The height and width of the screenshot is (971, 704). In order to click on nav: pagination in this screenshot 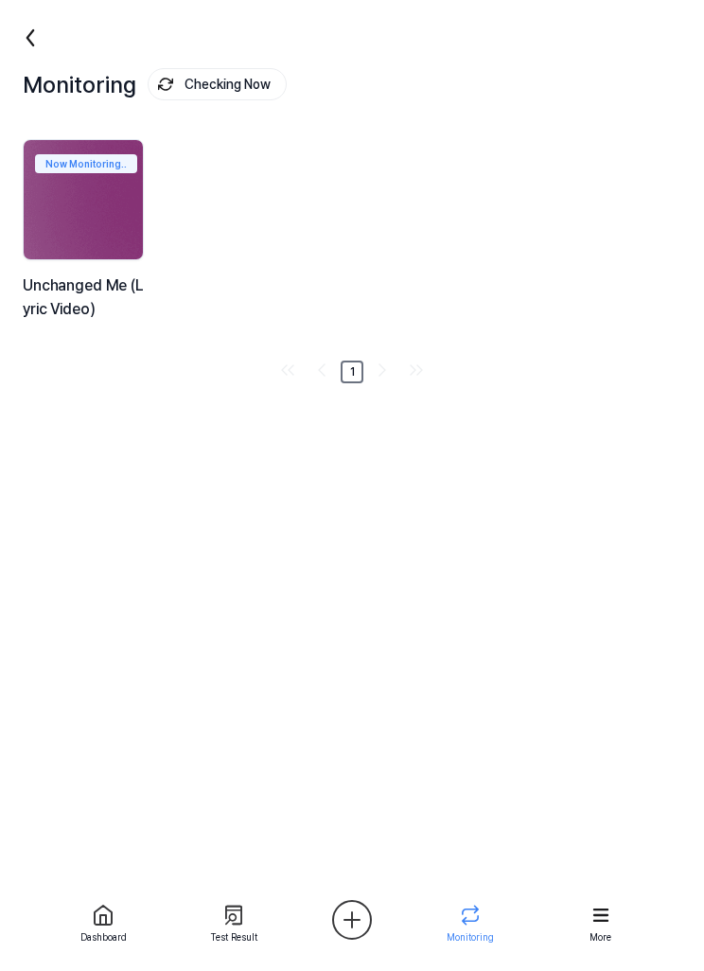, I will do `click(352, 371)`.